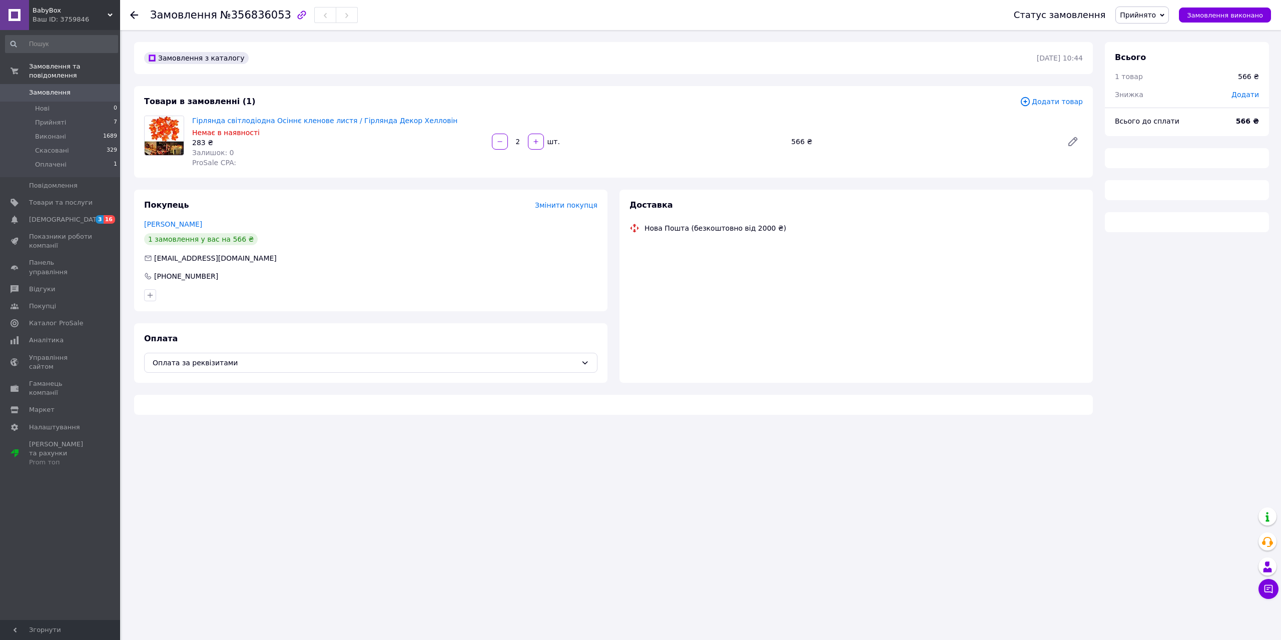 The image size is (1281, 640). Describe the element at coordinates (61, 362) in the screenshot. I see `span: Управління сайтом` at that location.